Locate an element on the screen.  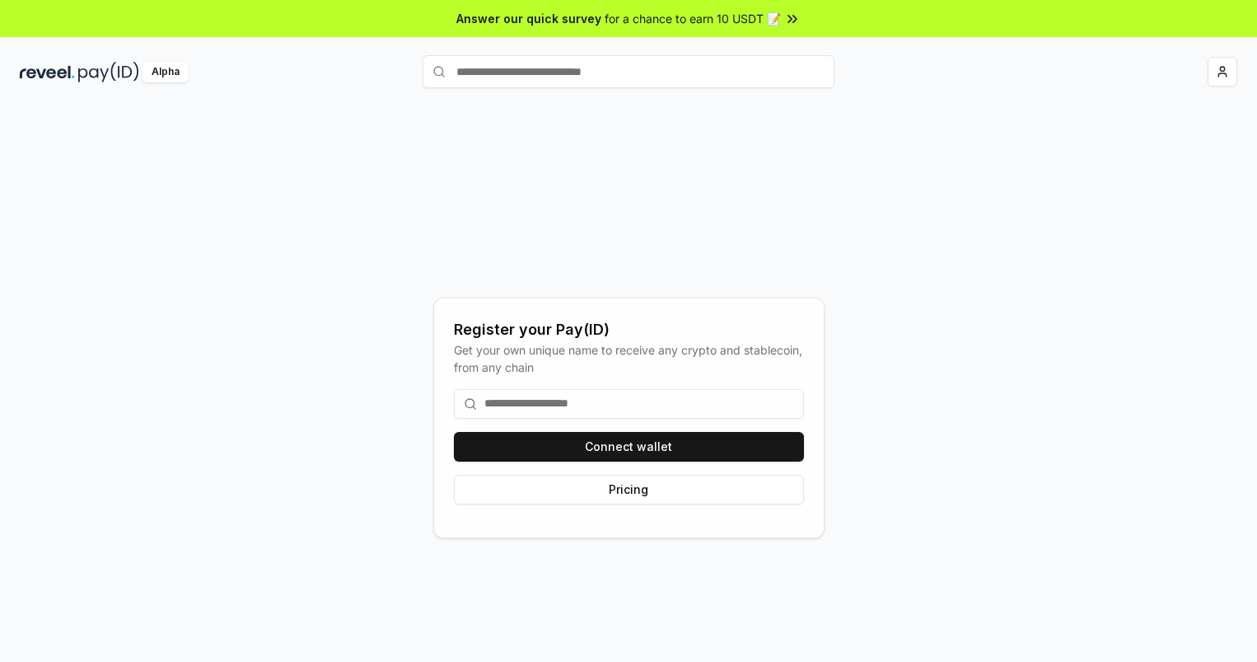
div: Alpha is located at coordinates (166, 72).